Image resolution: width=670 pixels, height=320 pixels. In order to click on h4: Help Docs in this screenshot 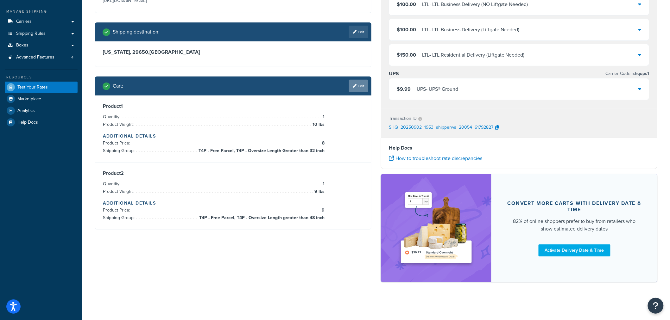, I will do `click(519, 148)`.